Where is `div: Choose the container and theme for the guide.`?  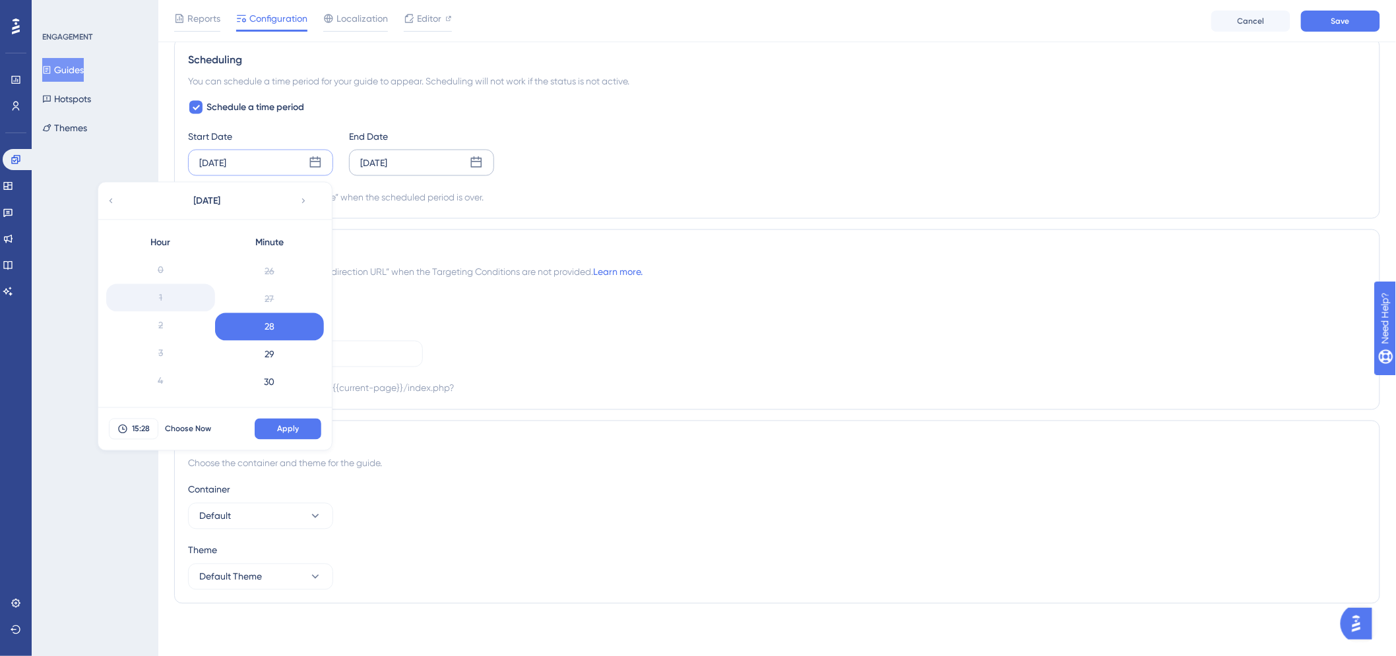 div: Choose the container and theme for the guide. is located at coordinates (777, 464).